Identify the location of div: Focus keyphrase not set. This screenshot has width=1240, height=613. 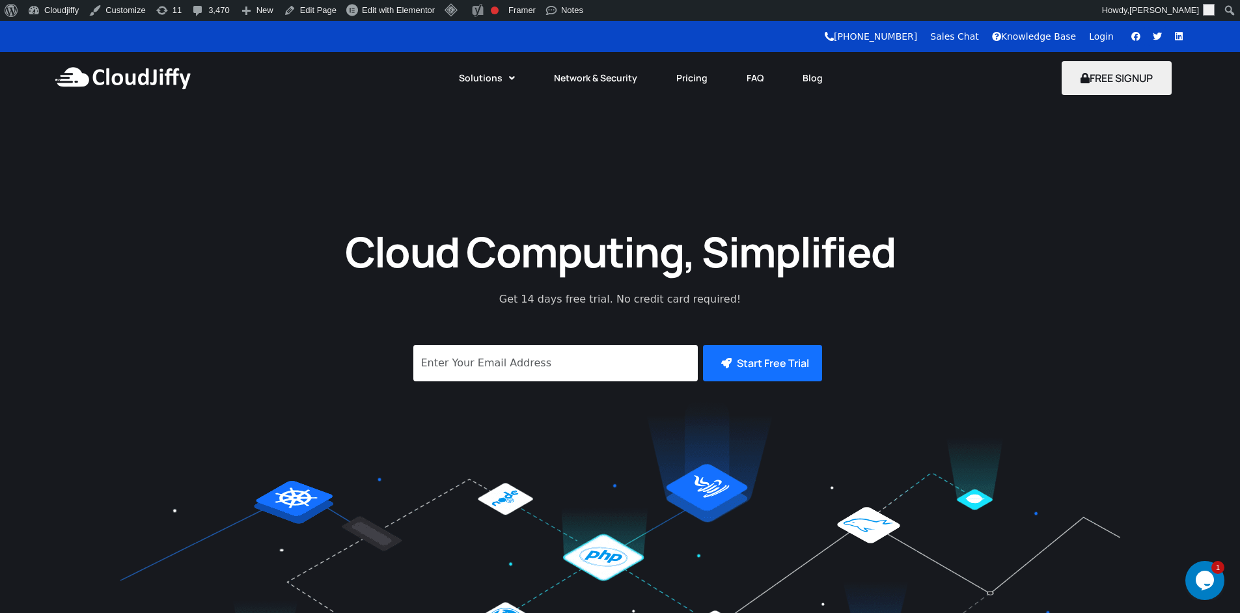
(495, 10).